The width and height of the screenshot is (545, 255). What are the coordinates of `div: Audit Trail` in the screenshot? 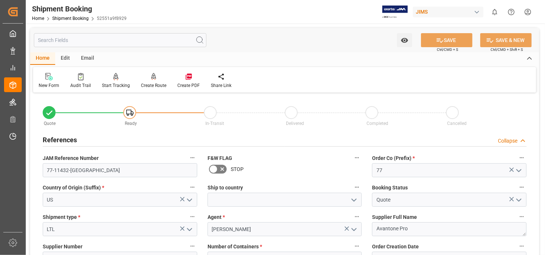 It's located at (81, 85).